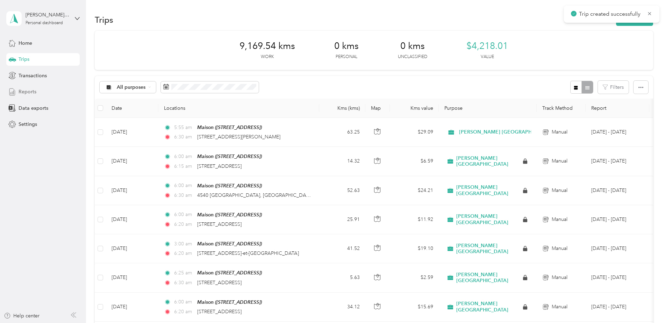  What do you see at coordinates (342, 249) in the screenshot?
I see `td: 41.52` at bounding box center [342, 249].